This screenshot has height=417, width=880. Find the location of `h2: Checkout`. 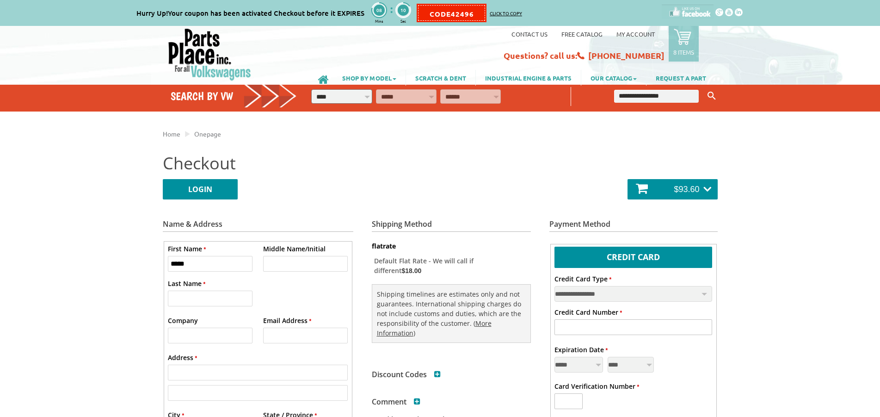

h2: Checkout is located at coordinates (440, 163).